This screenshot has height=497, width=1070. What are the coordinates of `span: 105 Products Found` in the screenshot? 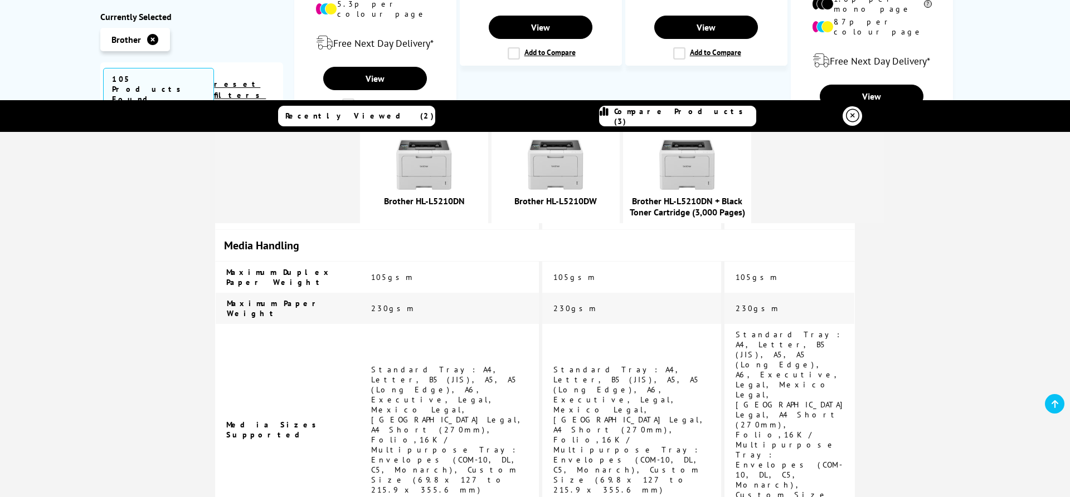 It's located at (158, 89).